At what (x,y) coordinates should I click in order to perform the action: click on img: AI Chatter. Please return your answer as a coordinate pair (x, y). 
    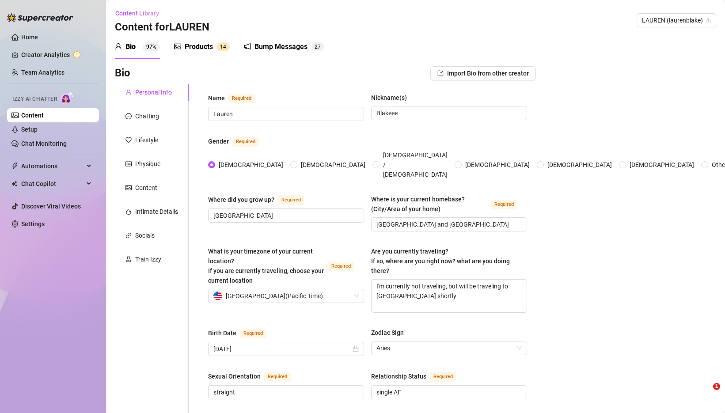
    Looking at the image, I should click on (67, 98).